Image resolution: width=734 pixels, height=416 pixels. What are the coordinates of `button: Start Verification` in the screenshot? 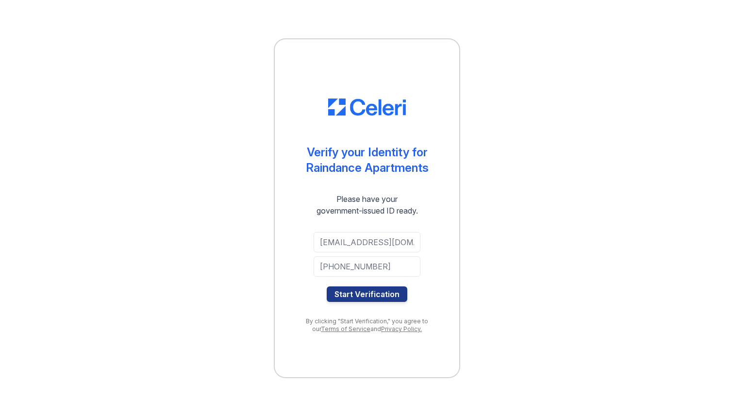 It's located at (367, 294).